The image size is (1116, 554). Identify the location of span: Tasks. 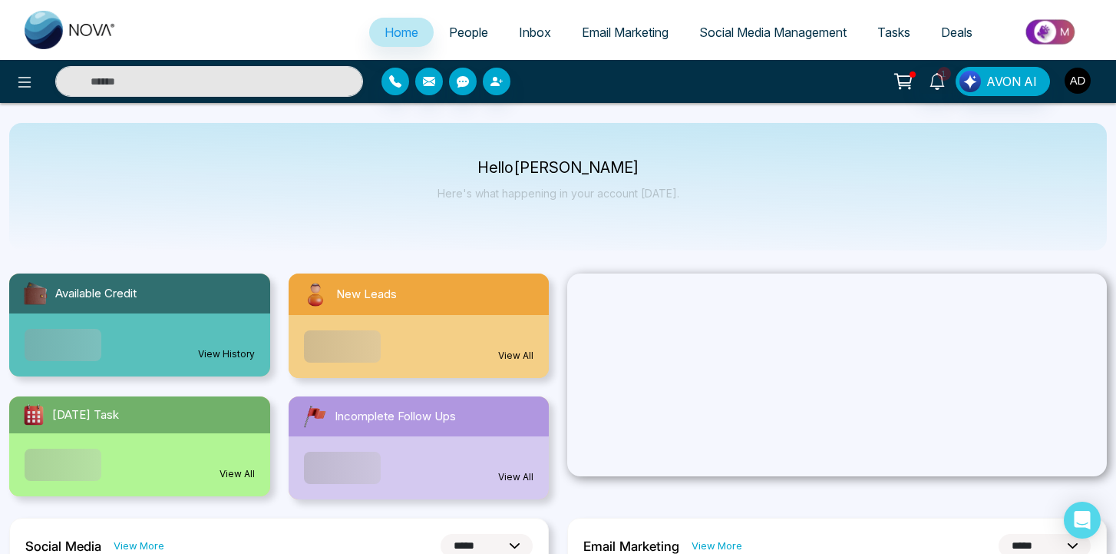
(894, 32).